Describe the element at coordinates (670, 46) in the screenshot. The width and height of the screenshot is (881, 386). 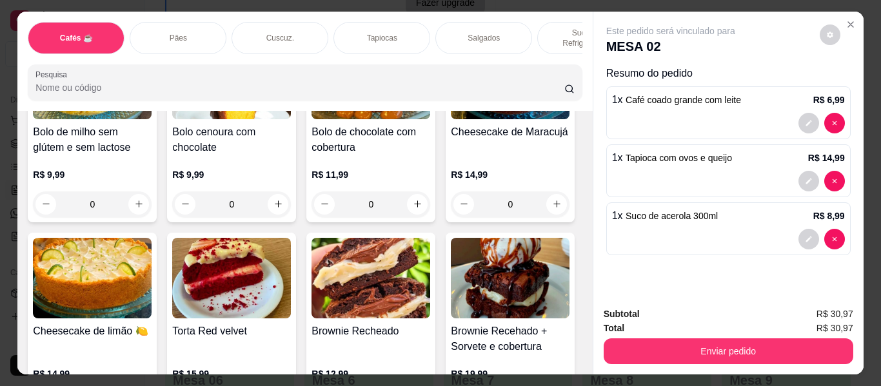
I see `p: MESA 02` at that location.